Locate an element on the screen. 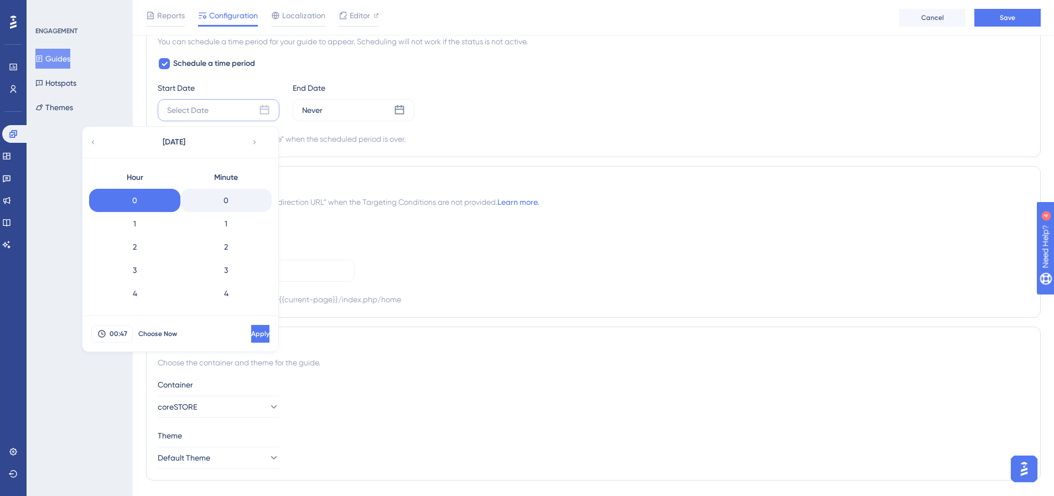 Image resolution: width=1054 pixels, height=496 pixels. span: Reports is located at coordinates (171, 15).